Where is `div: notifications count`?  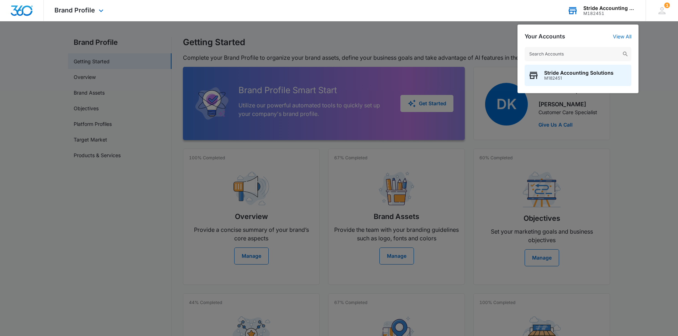 div: notifications count is located at coordinates (667, 5).